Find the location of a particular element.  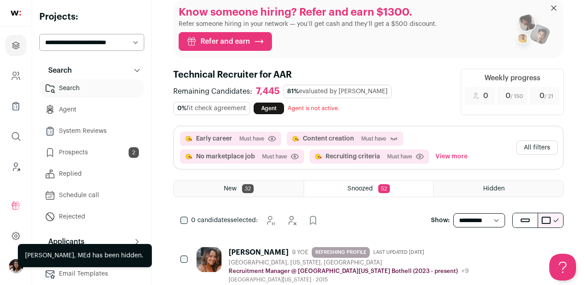

img: referral_people_group_2-7c1ec42c15280f3369c0665c33c00ed472fd7f6af9dd0ec46c364f9a93ccf9a4.png is located at coordinates (532, 32).